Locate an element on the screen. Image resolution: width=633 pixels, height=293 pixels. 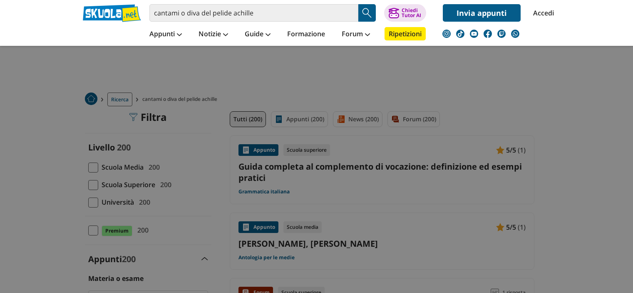
img: facebook is located at coordinates (488, 34).